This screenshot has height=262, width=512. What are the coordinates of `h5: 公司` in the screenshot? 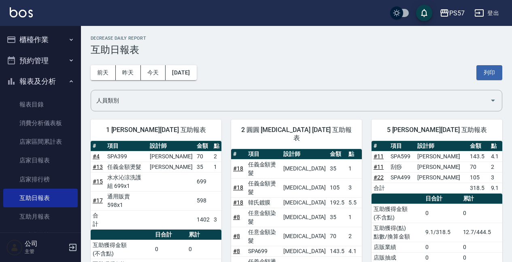 It's located at (45, 244).